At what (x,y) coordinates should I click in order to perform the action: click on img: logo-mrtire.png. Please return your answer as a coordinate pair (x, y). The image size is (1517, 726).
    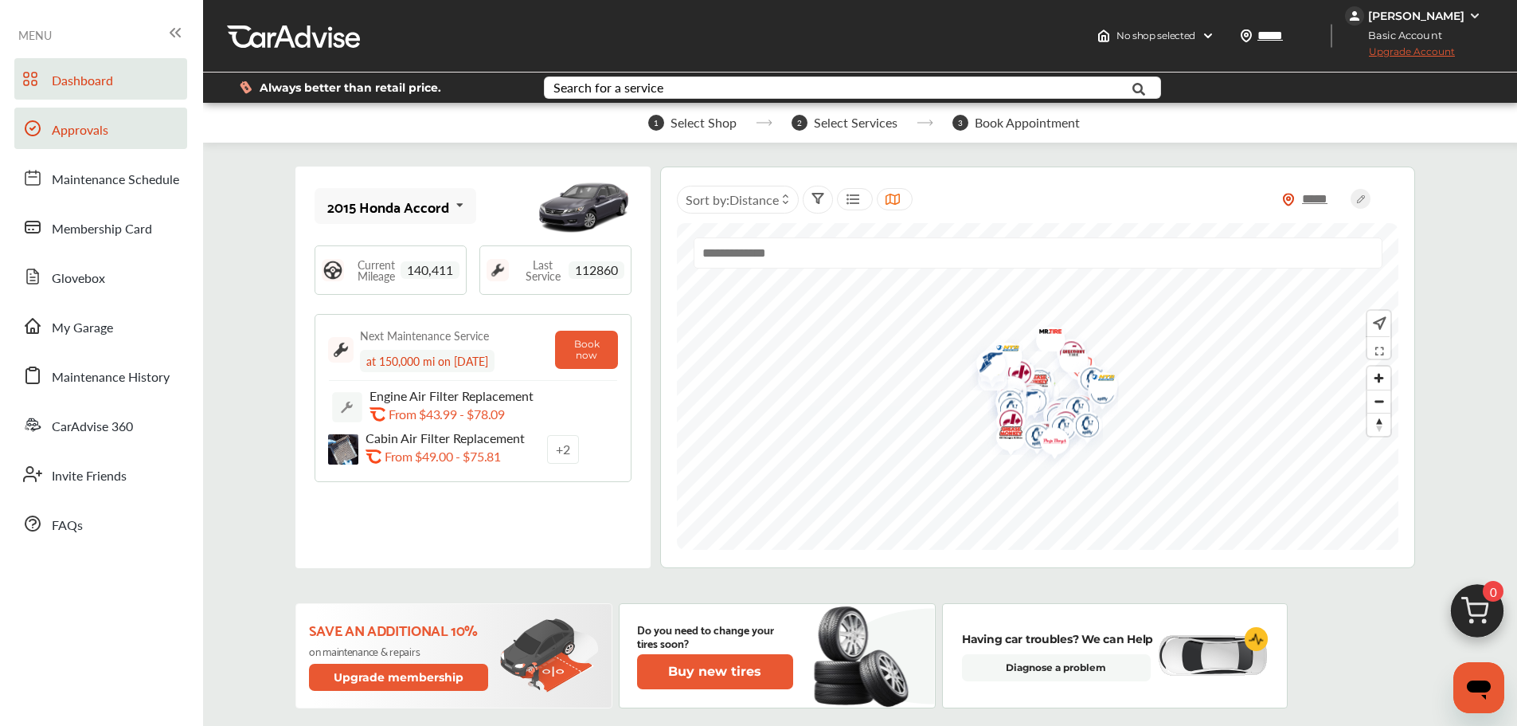
    Looking at the image, I should click on (1045, 335).